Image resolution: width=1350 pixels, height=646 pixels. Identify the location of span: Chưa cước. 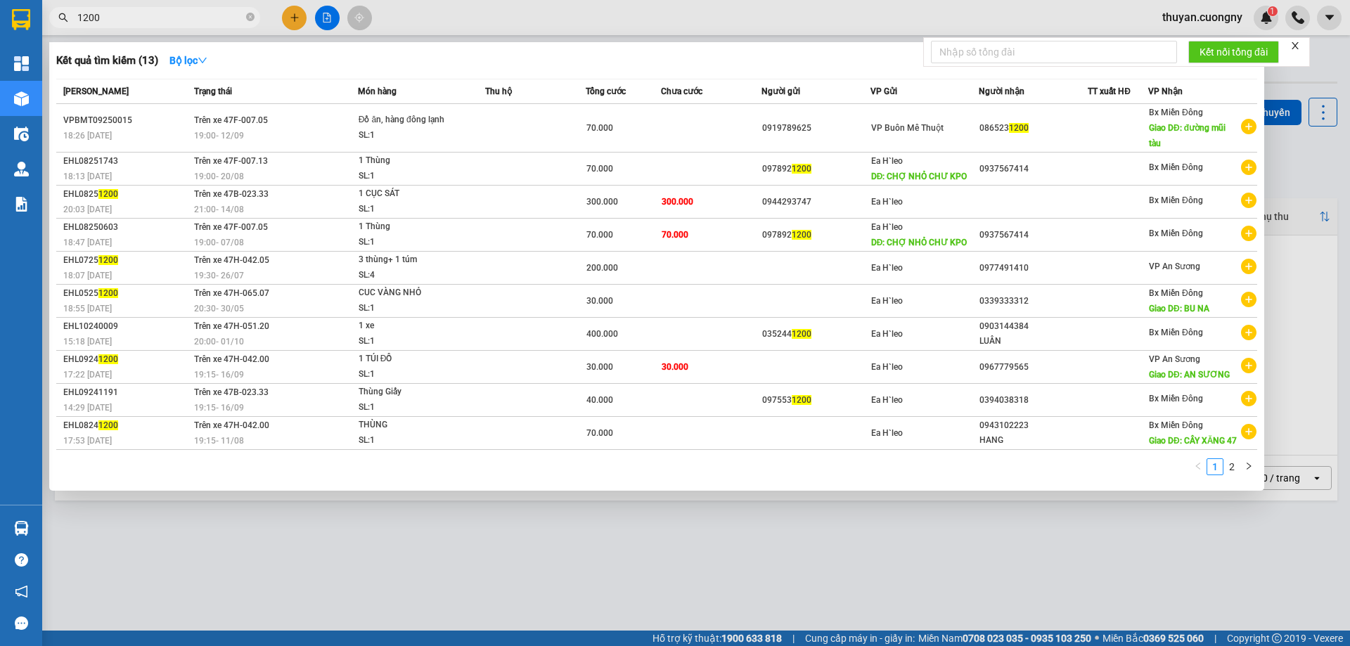
(681, 91).